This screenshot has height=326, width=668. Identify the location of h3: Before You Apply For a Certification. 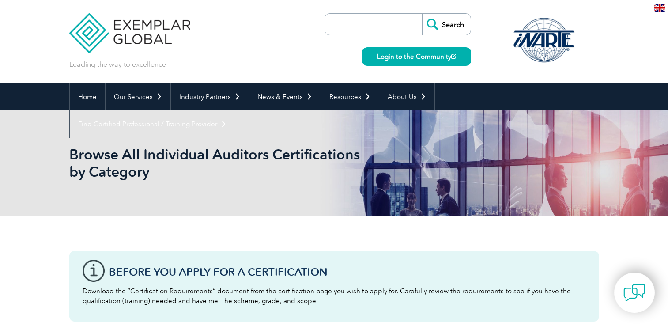
(347, 271).